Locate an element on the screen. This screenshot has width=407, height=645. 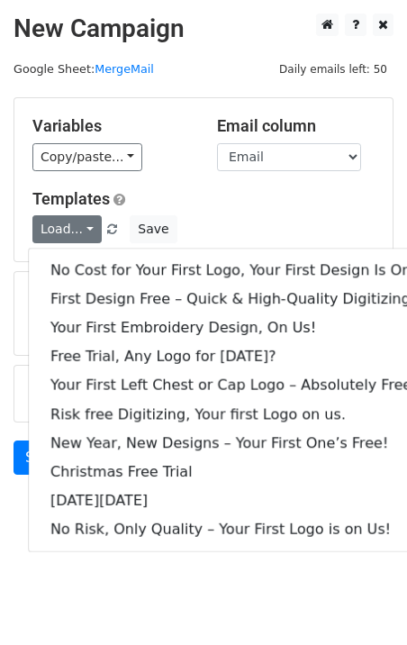
h2: New Campaign is located at coordinates (204, 29).